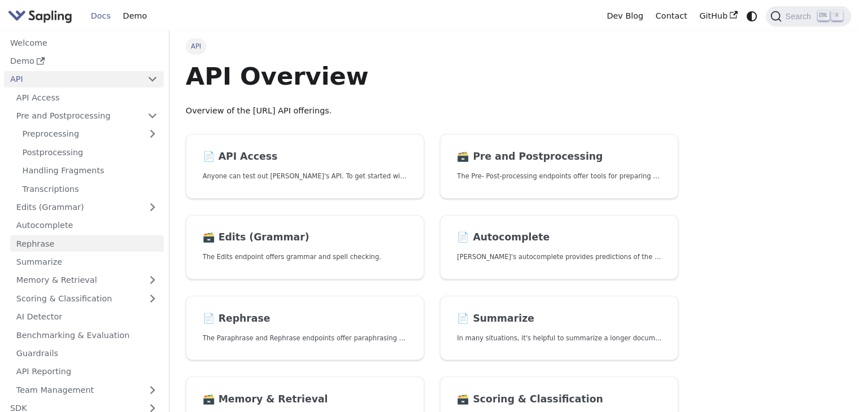 This screenshot has height=412, width=859. Describe the element at coordinates (305, 247) in the screenshot. I see `a: 🗃️ Edits (Grammar)The Edits endpoint offers grammar and spell checking.` at that location.